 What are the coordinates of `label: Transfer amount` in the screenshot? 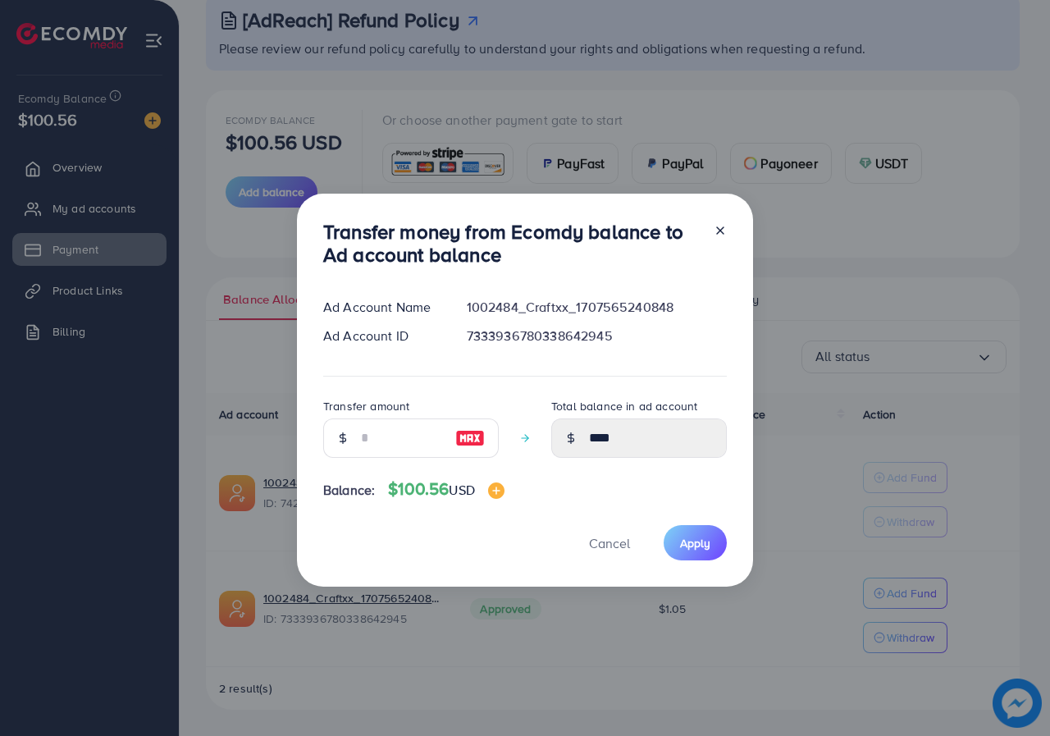 It's located at (366, 406).